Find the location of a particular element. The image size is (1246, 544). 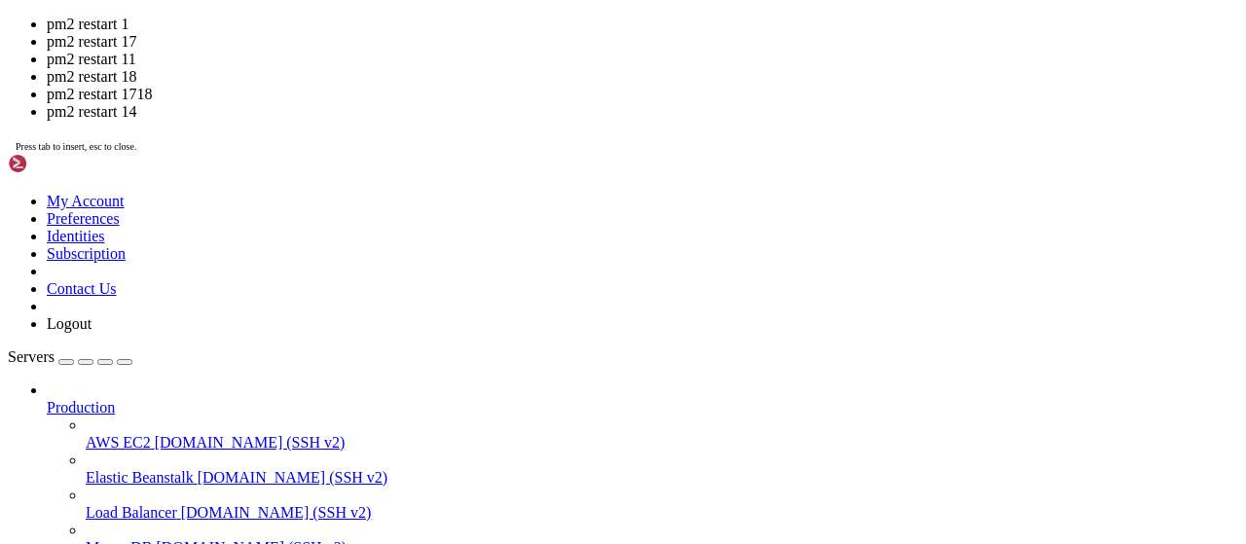

li: pm2 restart 1718 is located at coordinates (643, 94).